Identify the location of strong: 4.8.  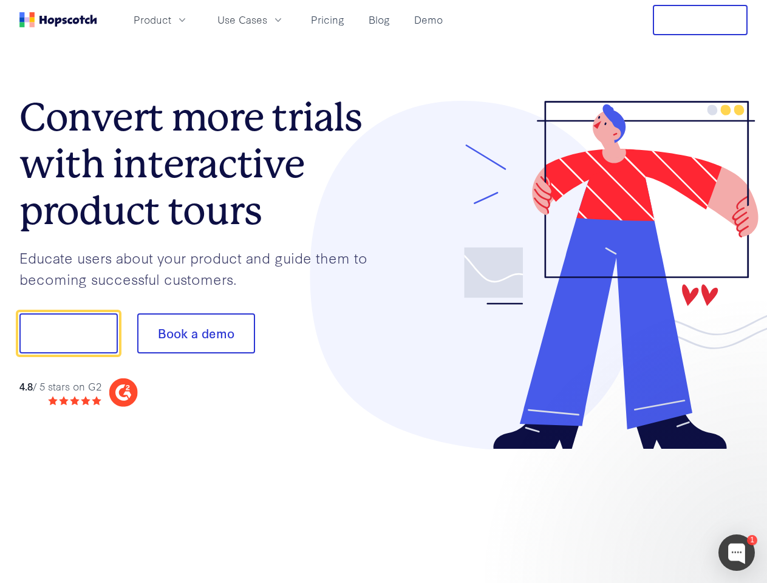
(26, 386).